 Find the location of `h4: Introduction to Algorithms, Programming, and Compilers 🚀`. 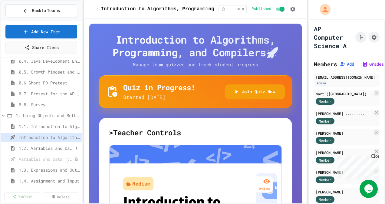

h4: Introduction to Algorithms, Programming, and Compilers 🚀 is located at coordinates (196, 46).